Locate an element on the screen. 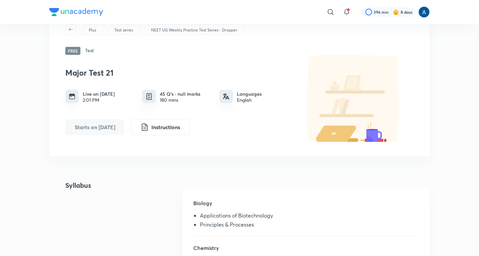  h6: Languages is located at coordinates (249, 94).